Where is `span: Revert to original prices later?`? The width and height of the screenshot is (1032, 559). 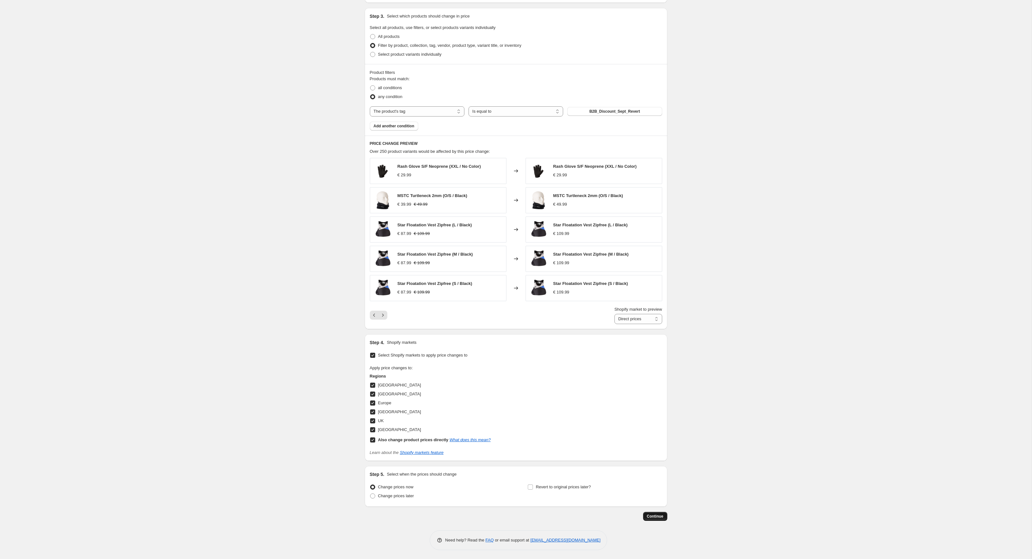 span: Revert to original prices later? is located at coordinates (563, 487).